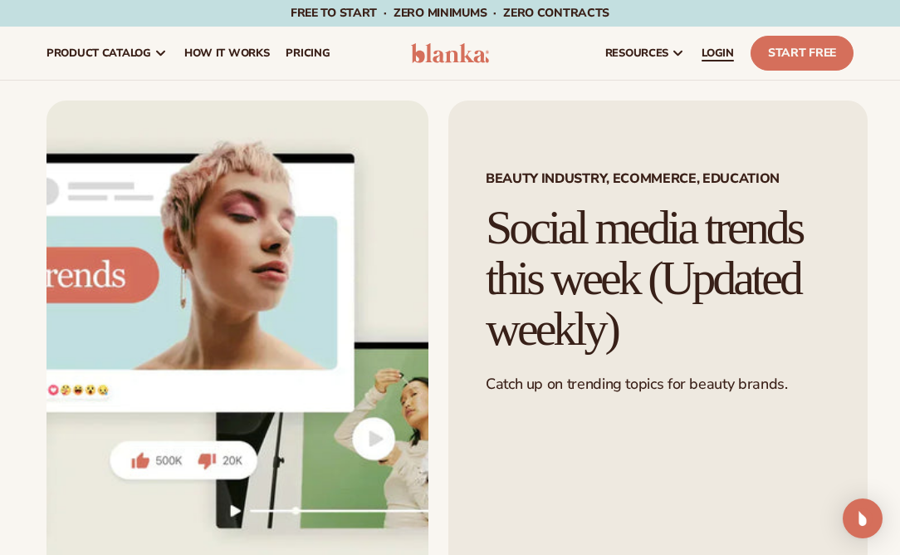 The width and height of the screenshot is (900, 555). Describe the element at coordinates (449, 53) in the screenshot. I see `img: logo` at that location.